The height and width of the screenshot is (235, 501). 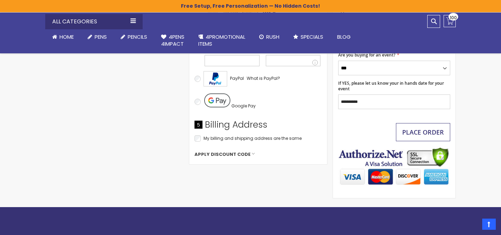 I want to click on button: Place Order, so click(x=423, y=132).